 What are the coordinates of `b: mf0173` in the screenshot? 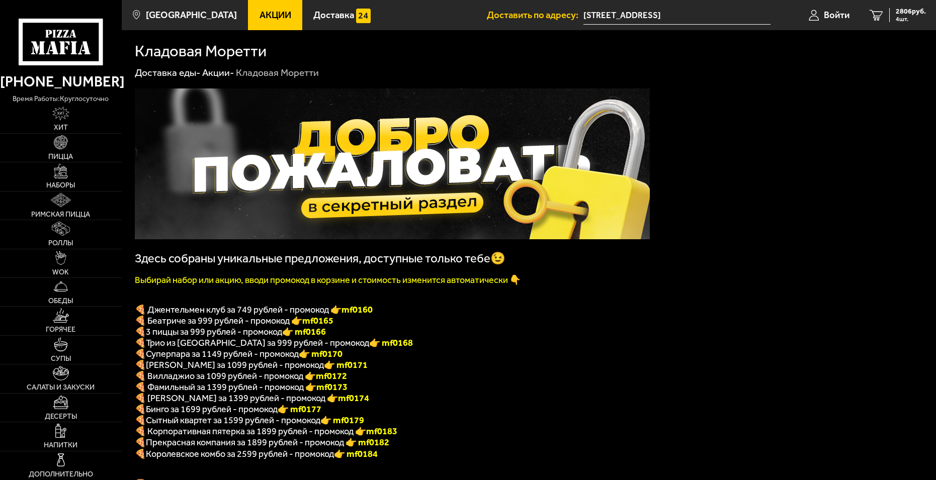 It's located at (332, 387).